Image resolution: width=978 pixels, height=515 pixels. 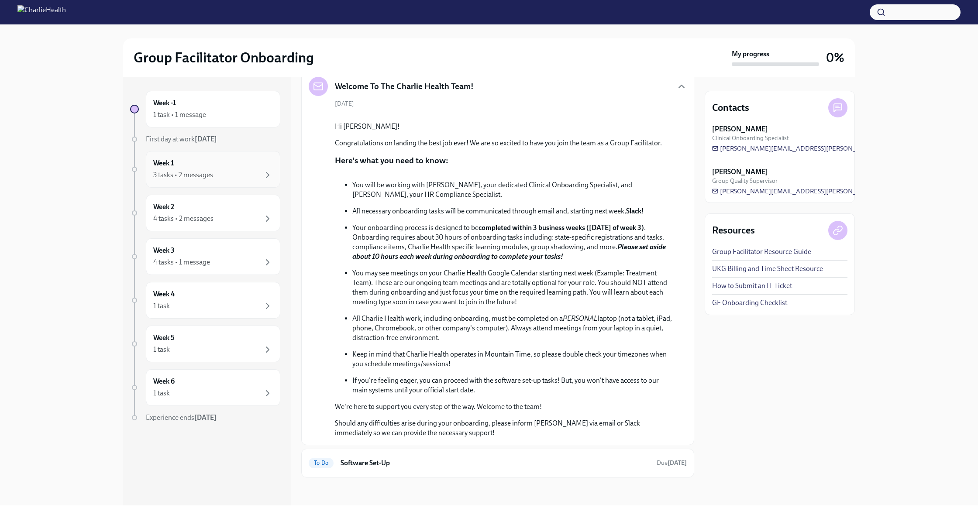 What do you see at coordinates (672, 463) in the screenshot?
I see `span: Due` at bounding box center [672, 463].